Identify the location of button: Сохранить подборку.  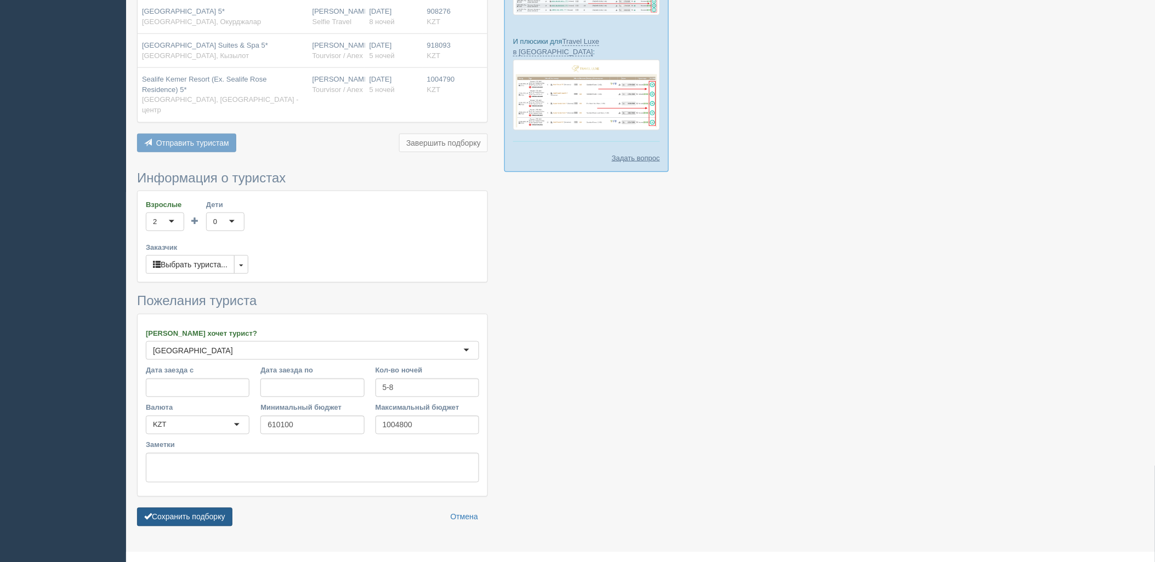
(185, 517).